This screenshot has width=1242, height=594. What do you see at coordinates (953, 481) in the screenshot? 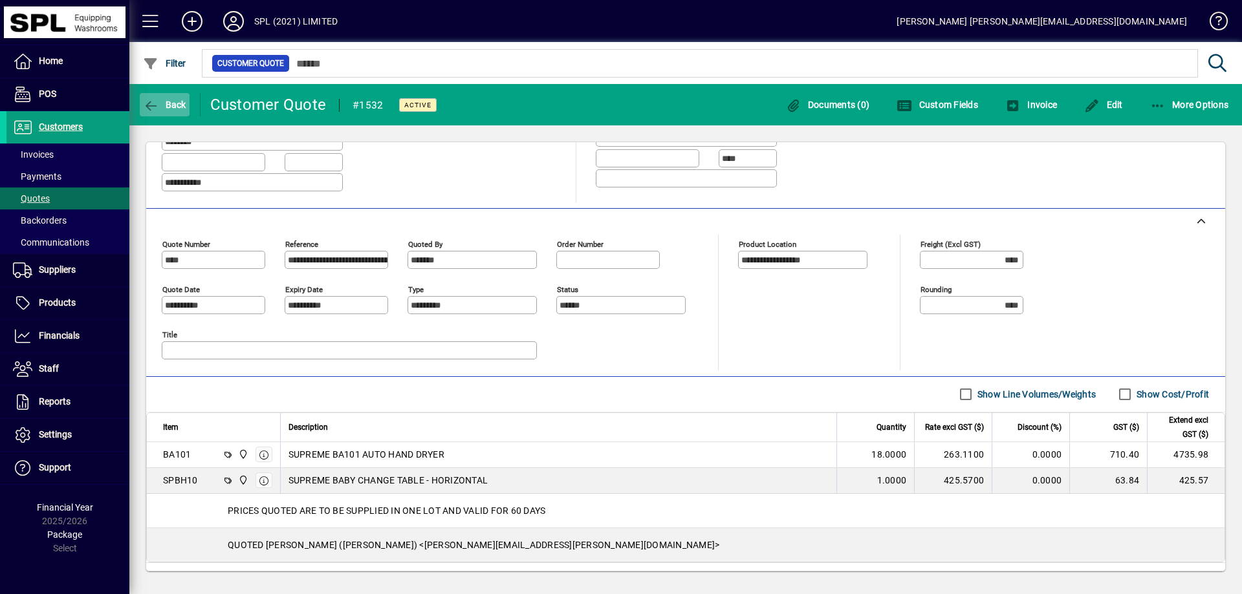
I see `div: 425.5700` at bounding box center [953, 481].